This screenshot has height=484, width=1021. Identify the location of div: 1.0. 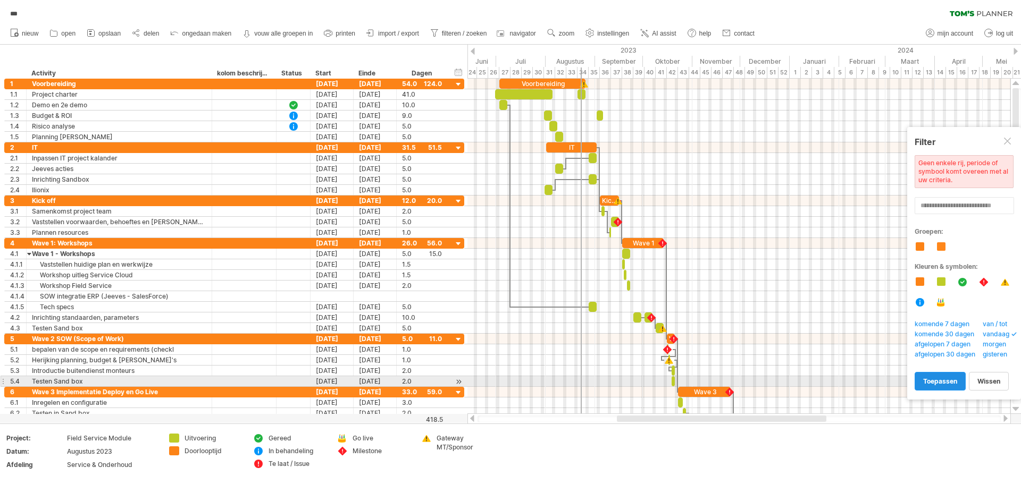
(422, 349).